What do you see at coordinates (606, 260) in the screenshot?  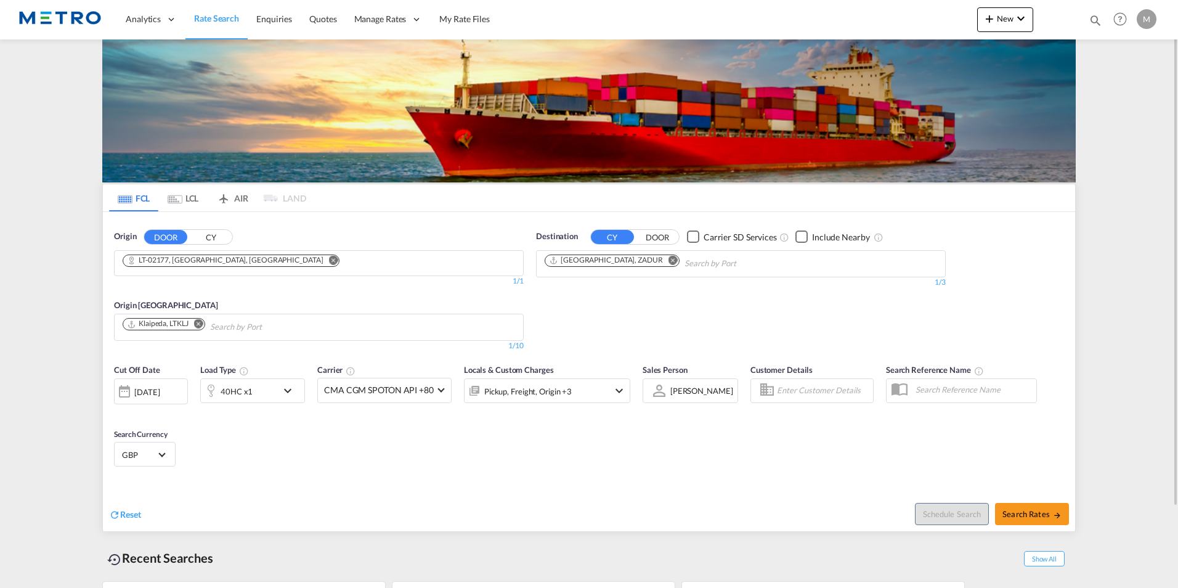 I see `div: Durban, ZADUR` at bounding box center [606, 260].